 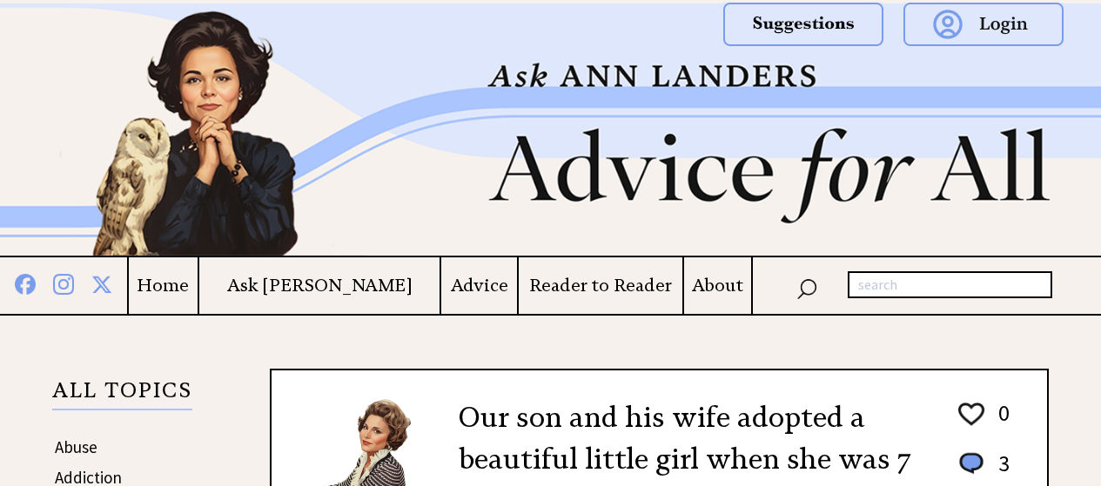 I want to click on img: login.png, so click(x=983, y=24).